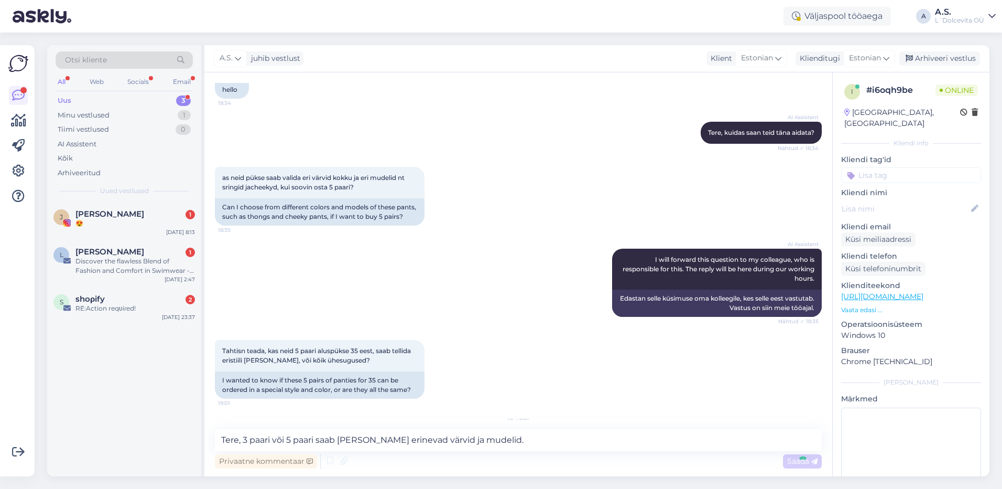  What do you see at coordinates (64, 101) in the screenshot?
I see `div: Uus` at bounding box center [64, 101].